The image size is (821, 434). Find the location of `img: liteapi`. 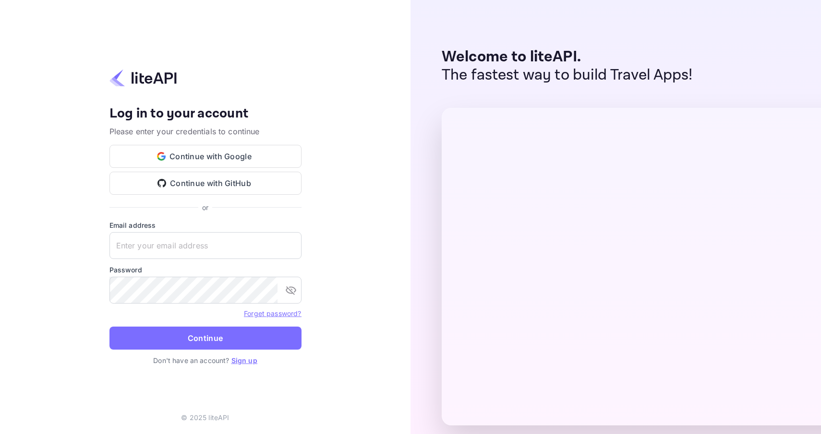

img: liteapi is located at coordinates (143, 78).